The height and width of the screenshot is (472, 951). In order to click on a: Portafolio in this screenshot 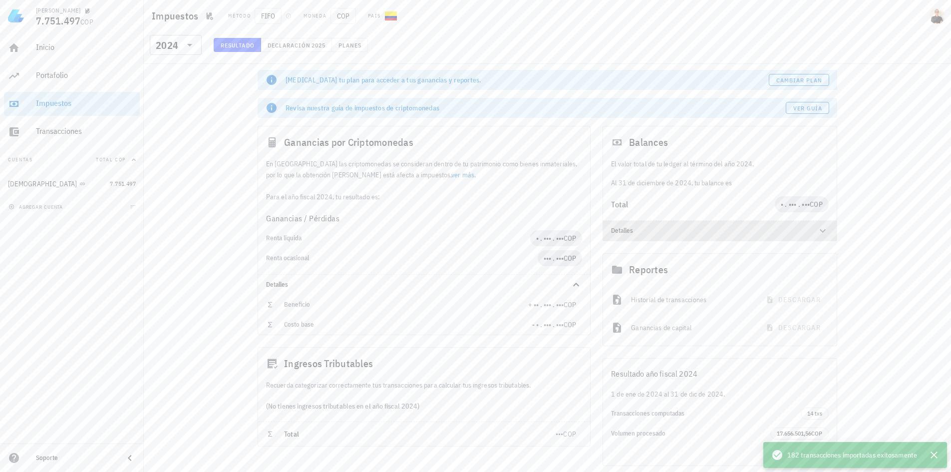, I will do `click(72, 76)`.